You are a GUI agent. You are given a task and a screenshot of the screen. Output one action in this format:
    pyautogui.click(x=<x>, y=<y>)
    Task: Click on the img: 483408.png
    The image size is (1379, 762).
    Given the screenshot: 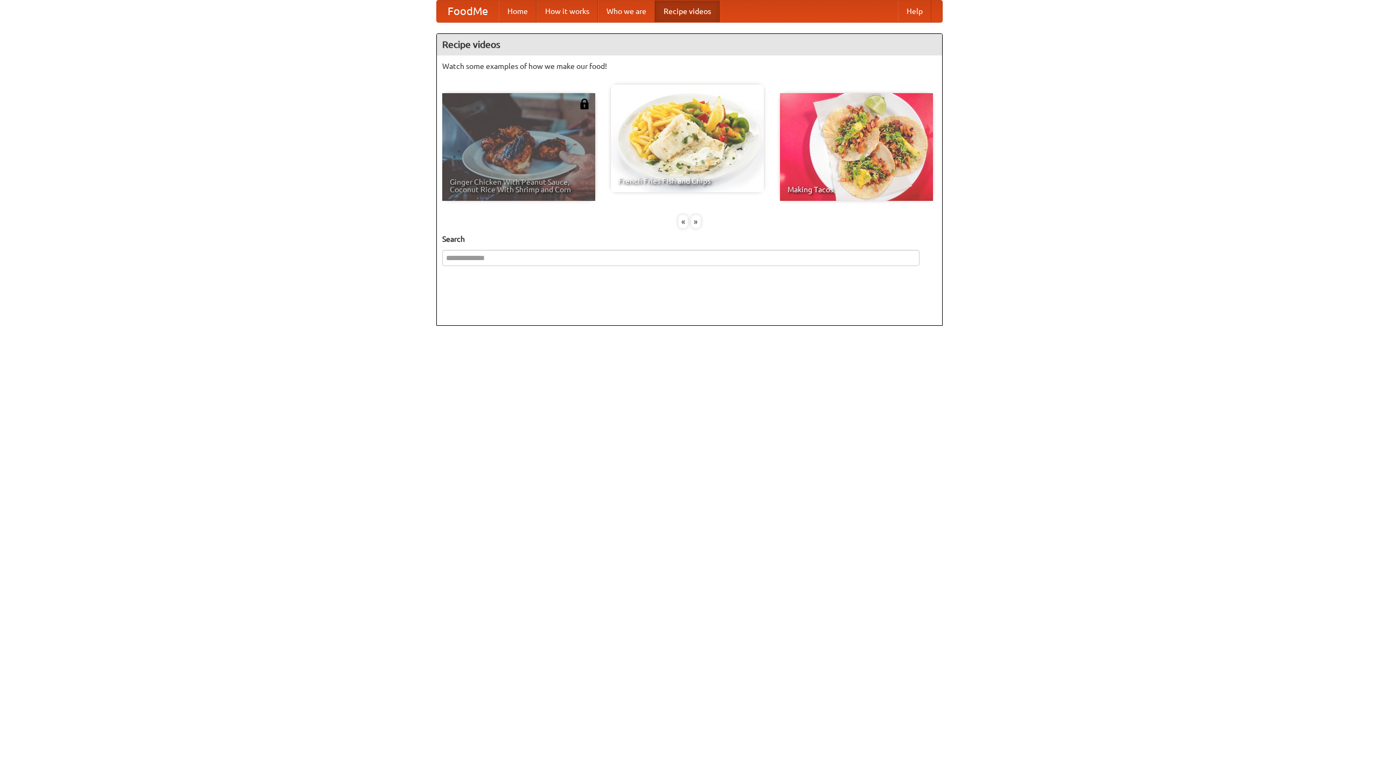 What is the action you would take?
    pyautogui.click(x=584, y=104)
    